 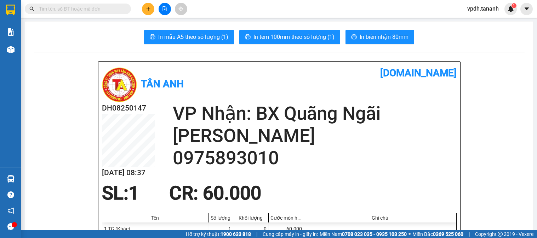 What do you see at coordinates (155, 218) in the screenshot?
I see `div: Tên` at bounding box center [155, 218].